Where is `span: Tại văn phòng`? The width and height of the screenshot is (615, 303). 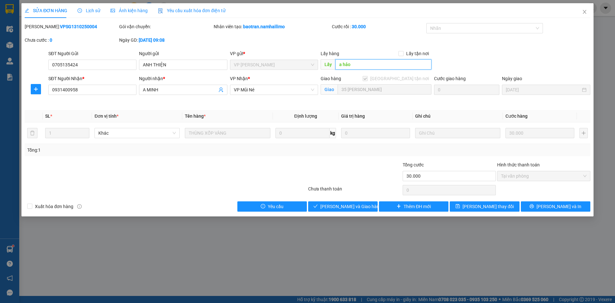
span: Tại văn phòng is located at coordinates (544, 176).